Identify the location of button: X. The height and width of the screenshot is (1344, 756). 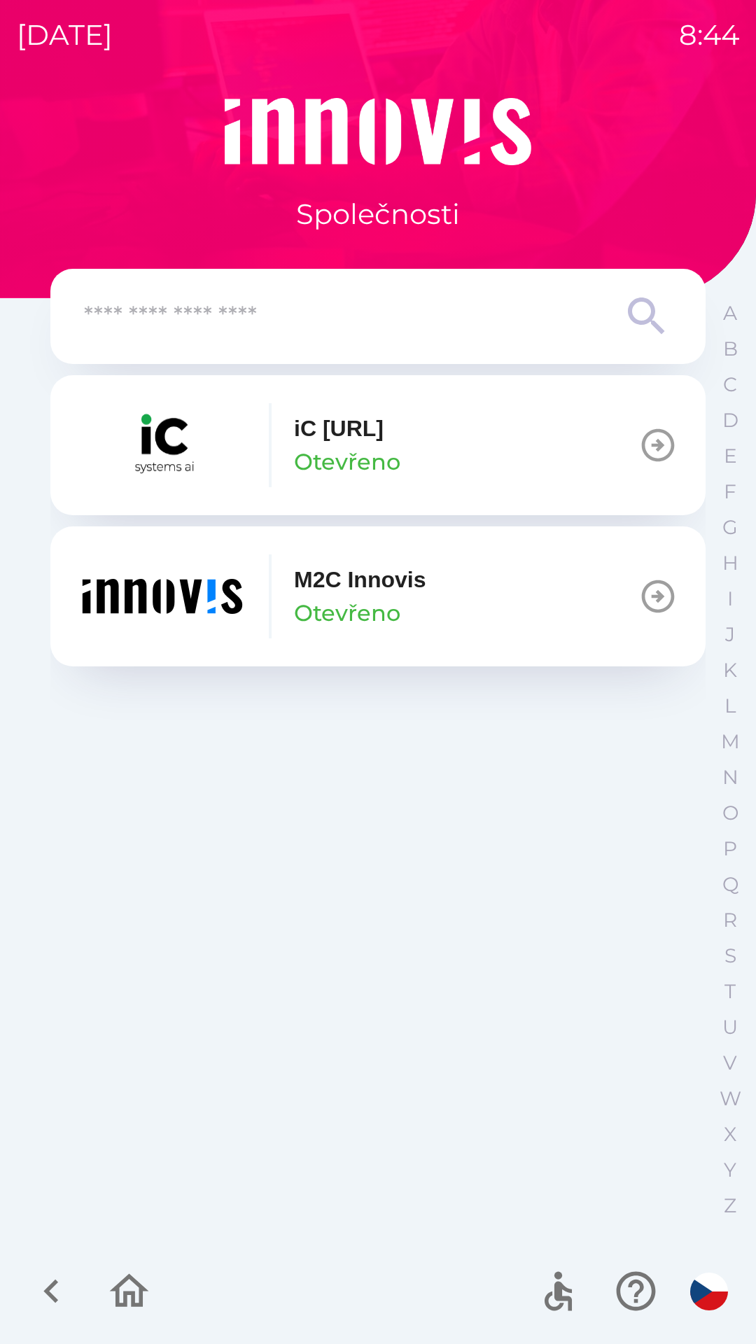
(730, 1134).